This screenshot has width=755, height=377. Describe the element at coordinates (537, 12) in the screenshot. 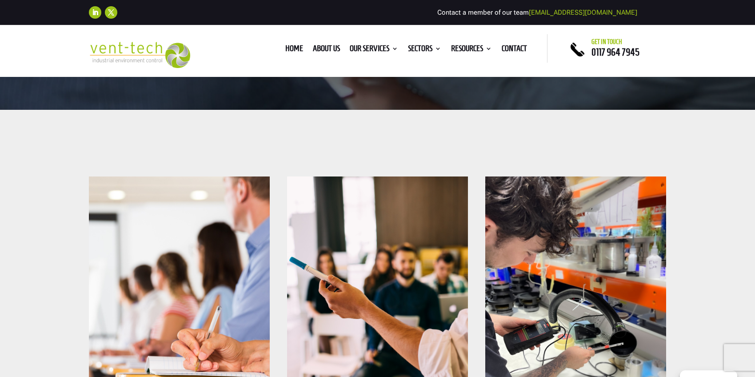

I see `span: Contact a member of our team` at that location.